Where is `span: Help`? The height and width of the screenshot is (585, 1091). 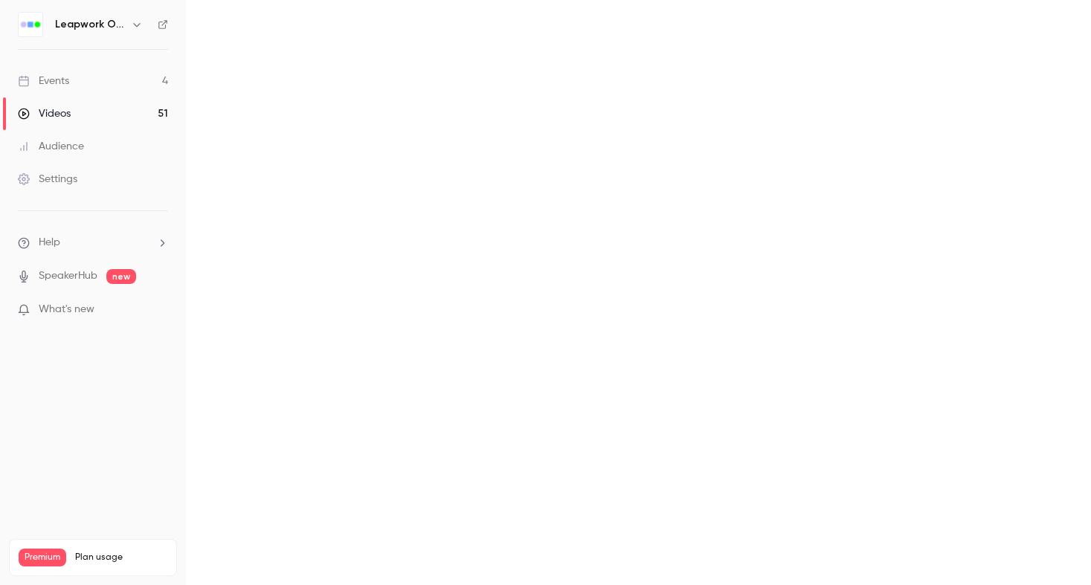 span: Help is located at coordinates (49, 242).